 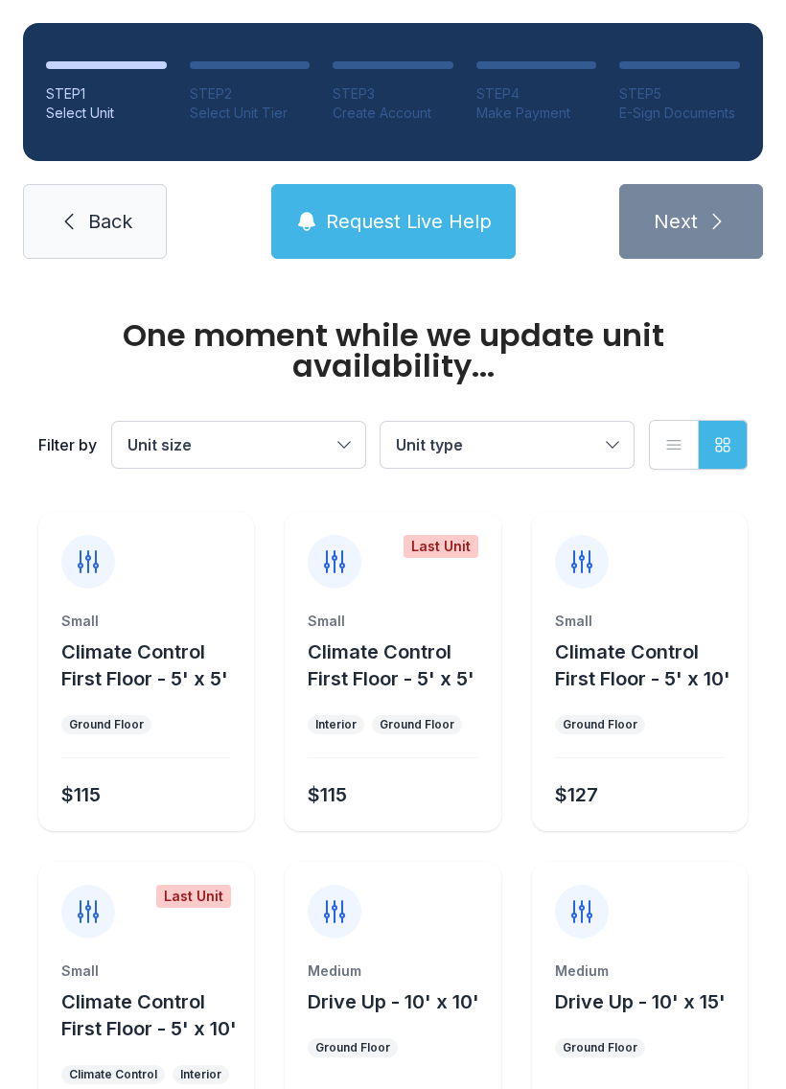 What do you see at coordinates (680, 94) in the screenshot?
I see `div: STEP 5` at bounding box center [680, 94].